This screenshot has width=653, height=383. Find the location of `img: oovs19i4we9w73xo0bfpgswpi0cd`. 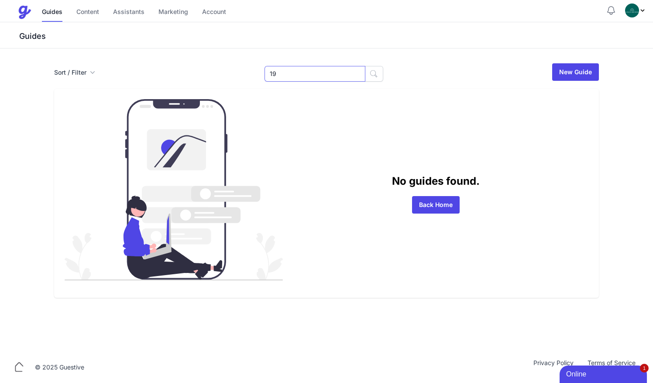

img: oovs19i4we9w73xo0bfpgswpi0cd is located at coordinates (632, 10).